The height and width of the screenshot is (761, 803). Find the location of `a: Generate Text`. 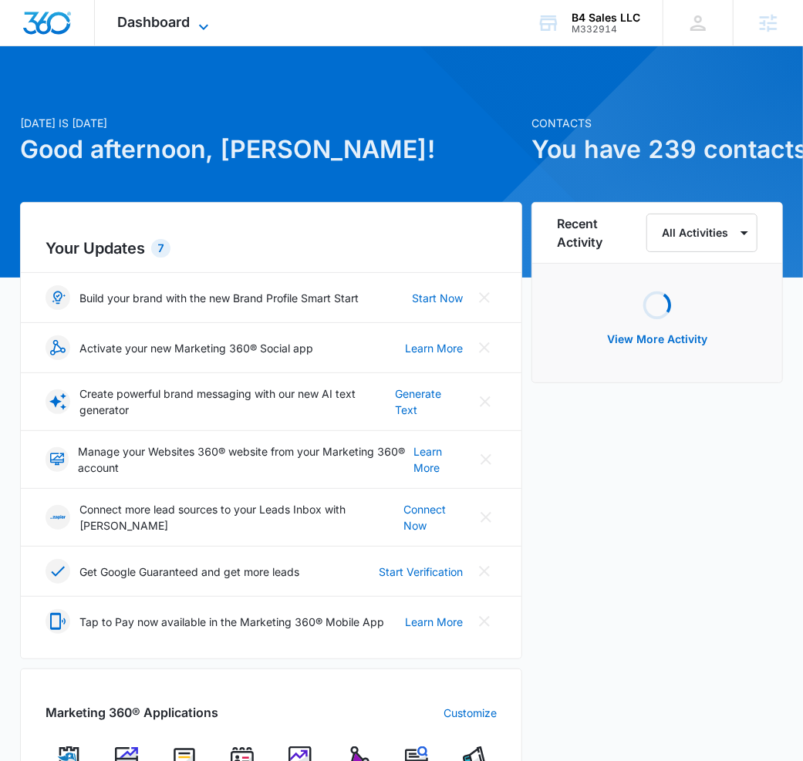

a: Generate Text is located at coordinates (429, 402).